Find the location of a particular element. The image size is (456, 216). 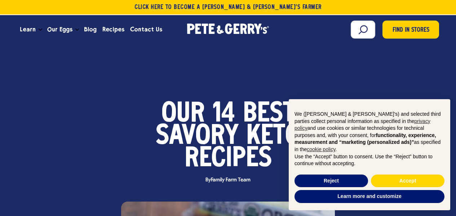

button: Learn more and customize is located at coordinates (369, 196).